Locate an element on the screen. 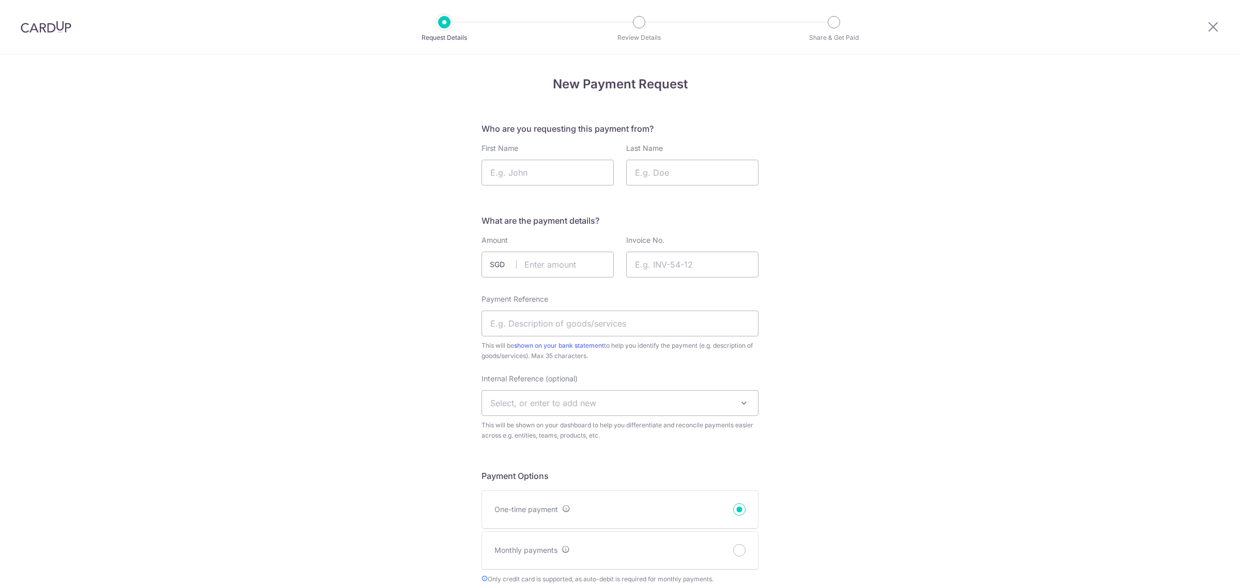 The image size is (1240, 588). a: shown on your bank statement is located at coordinates (559, 345).